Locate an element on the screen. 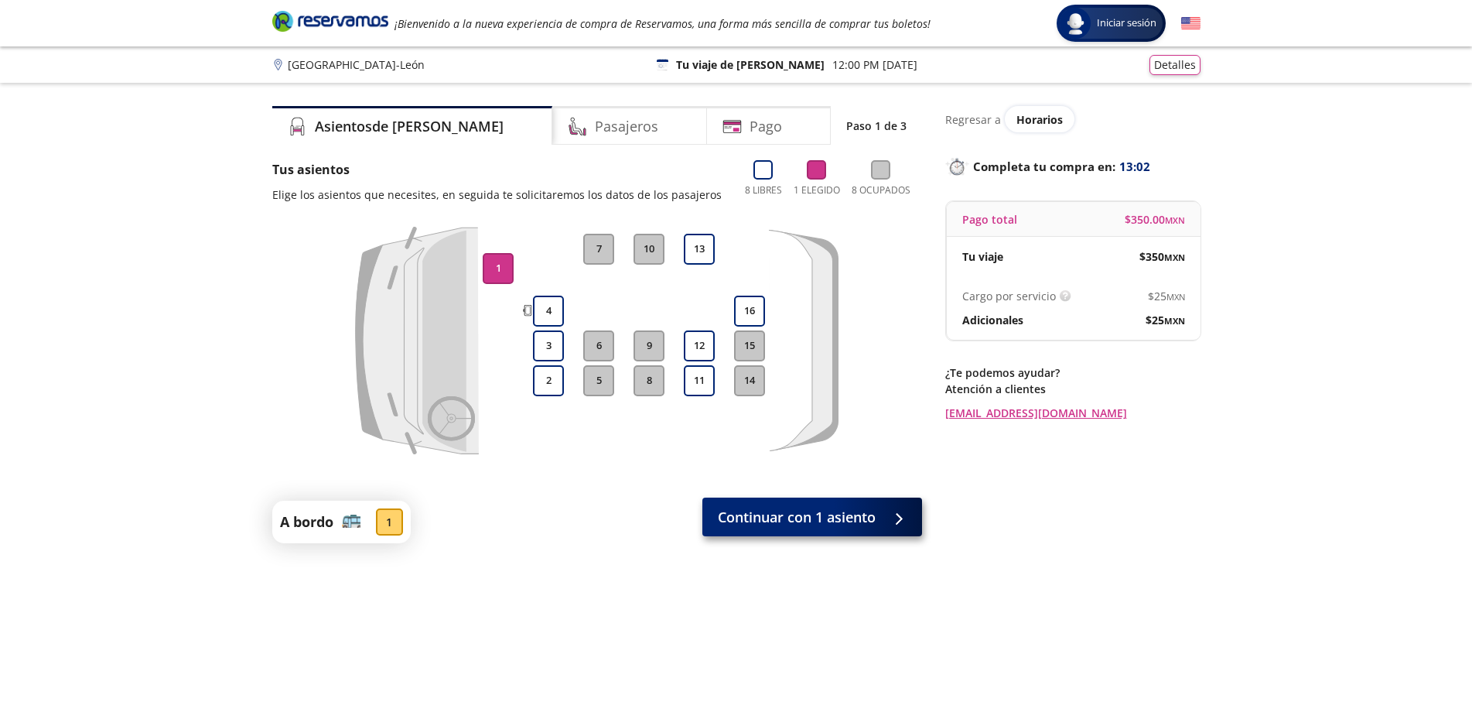 Image resolution: width=1472 pixels, height=719 pixels. p: Elige los asientos que necesites, en seguida te solicitaremos los datos de los pasajeros is located at coordinates (497, 194).